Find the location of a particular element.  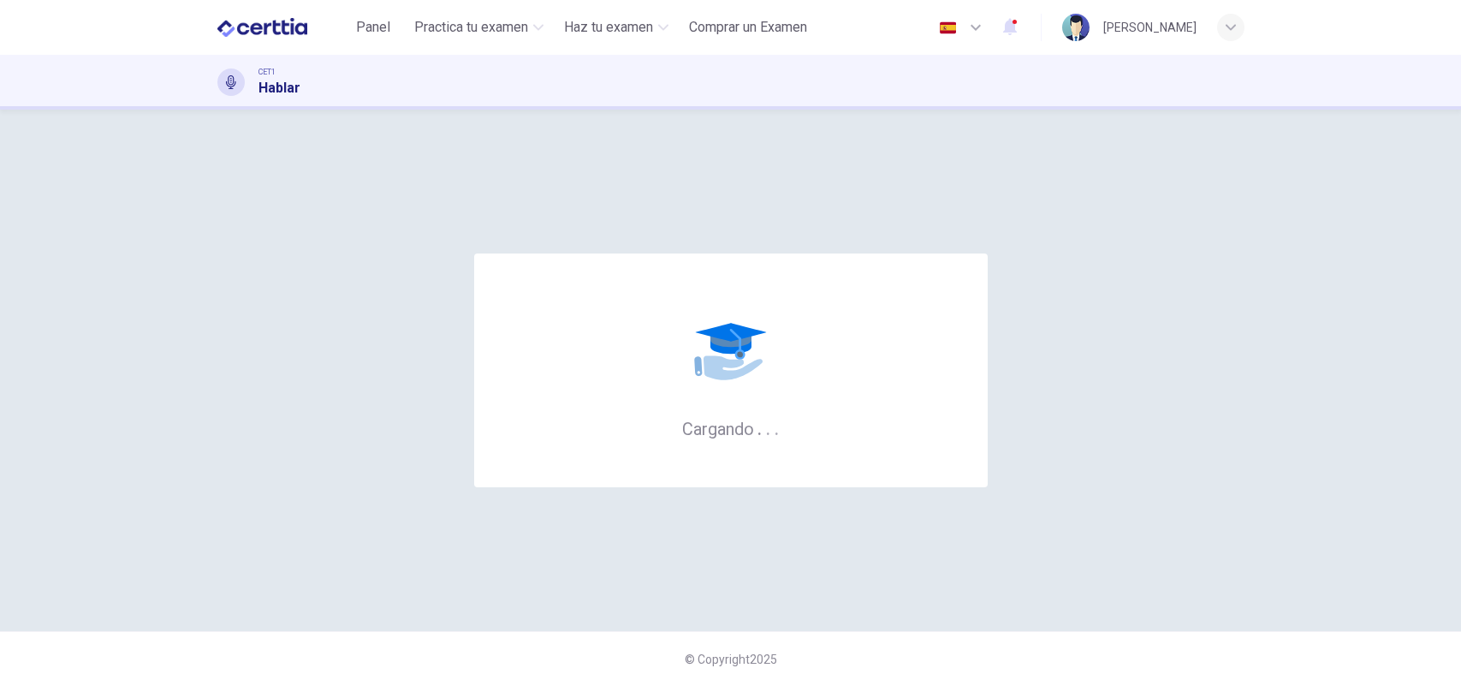

span: Panel is located at coordinates (373, 27).